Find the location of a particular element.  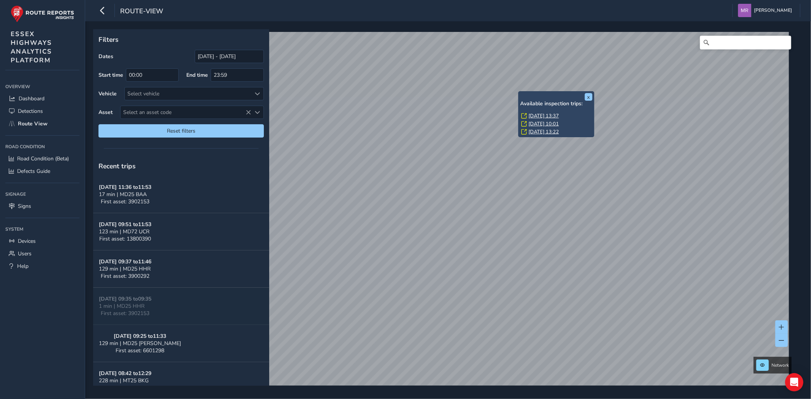

div: Select an asset code is located at coordinates (257, 112).